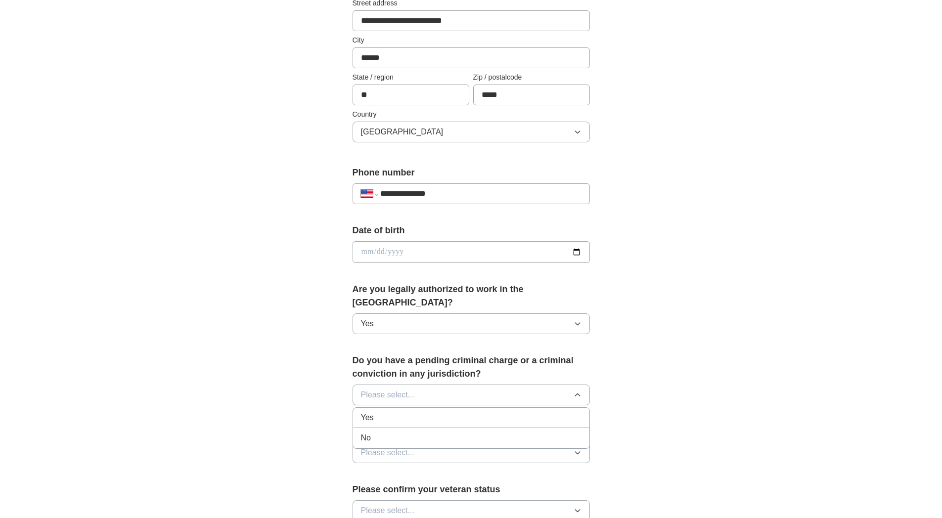  I want to click on label: Date of birth, so click(471, 230).